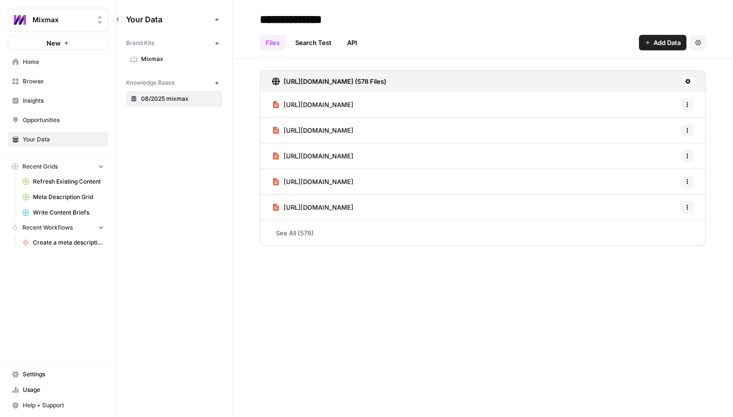  I want to click on span: Add Data, so click(667, 43).